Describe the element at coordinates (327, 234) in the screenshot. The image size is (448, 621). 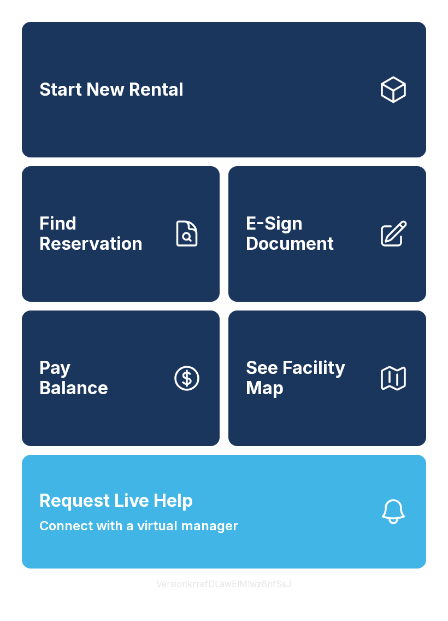
I see `a: E-Sign Document` at that location.